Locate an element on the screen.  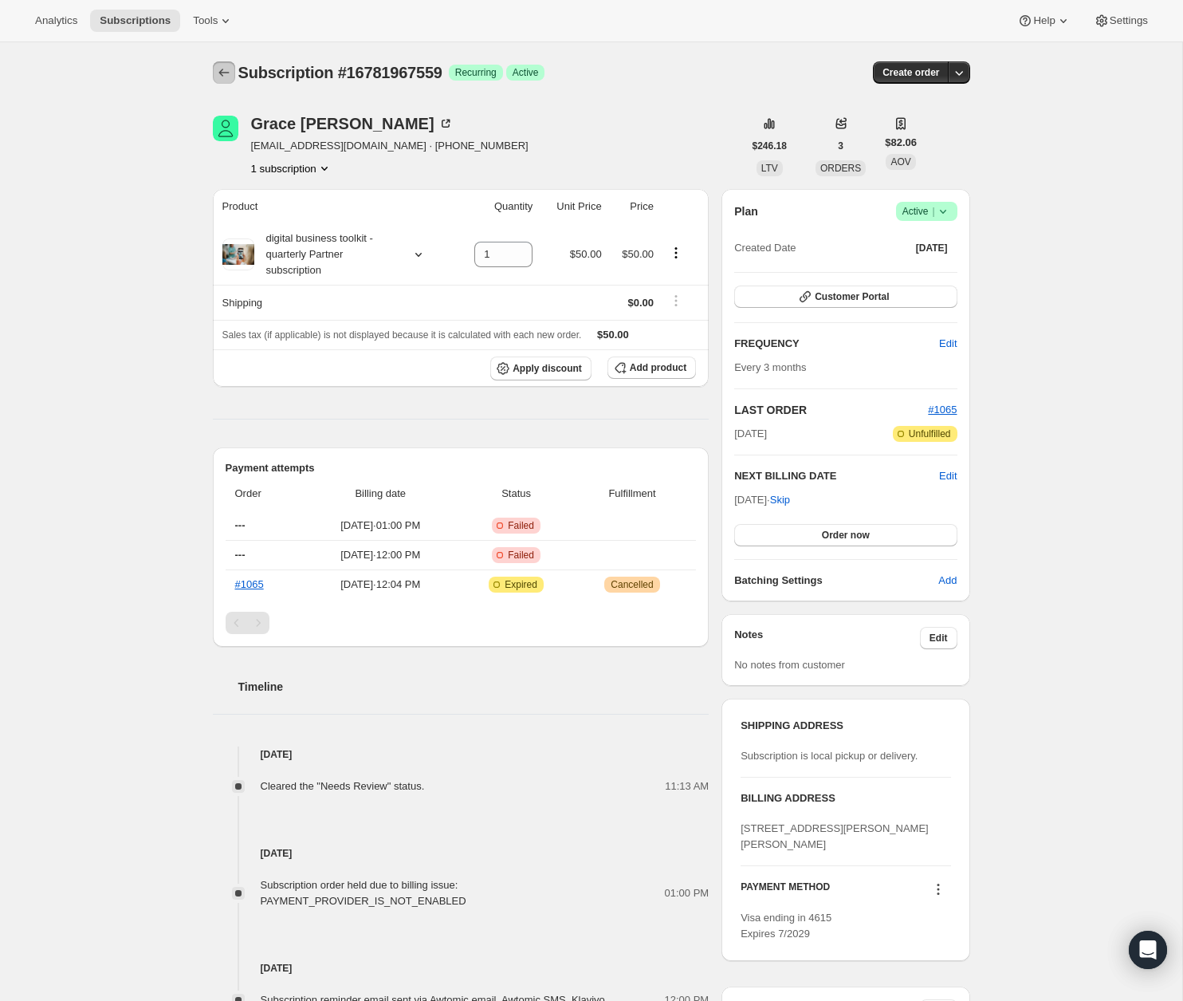
button: Product actions is located at coordinates (292, 168).